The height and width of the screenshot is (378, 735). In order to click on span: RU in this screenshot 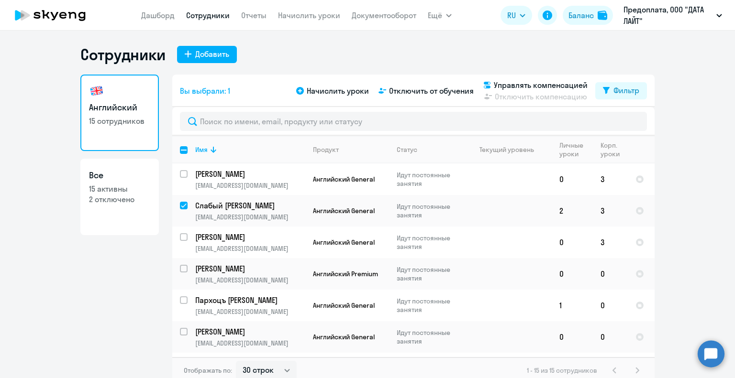, I will do `click(511, 15)`.